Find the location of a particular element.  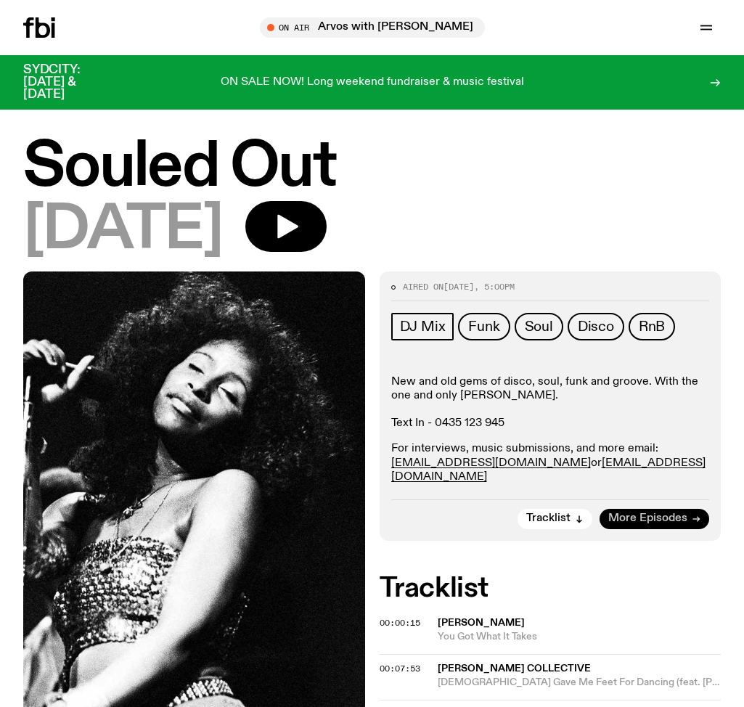

span: , 5:00pm is located at coordinates (494, 287).